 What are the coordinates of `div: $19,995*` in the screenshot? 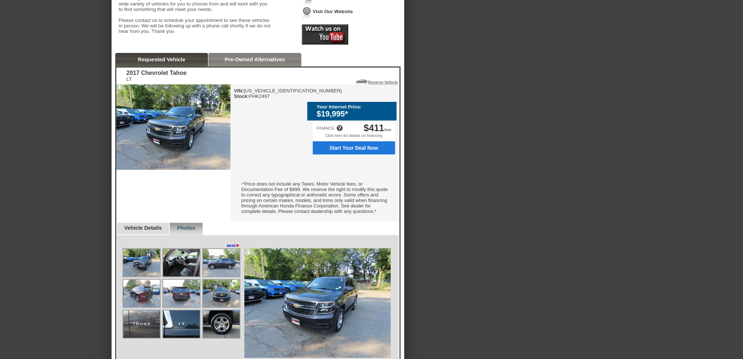 It's located at (355, 114).